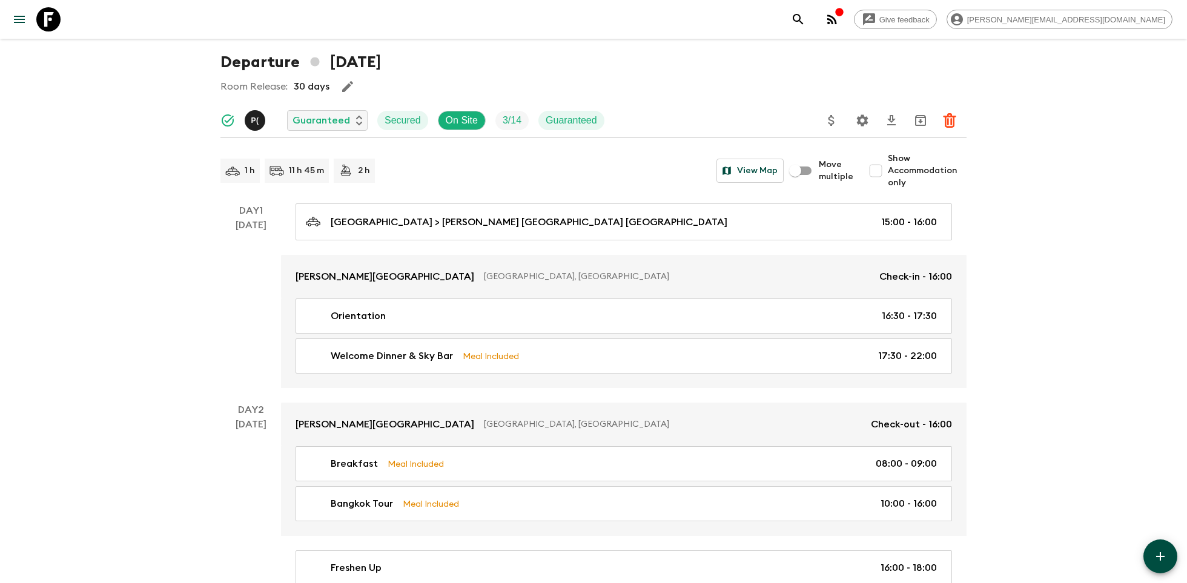 The height and width of the screenshot is (583, 1187). Describe the element at coordinates (909, 504) in the screenshot. I see `p: 10:00 - 16:00` at that location.